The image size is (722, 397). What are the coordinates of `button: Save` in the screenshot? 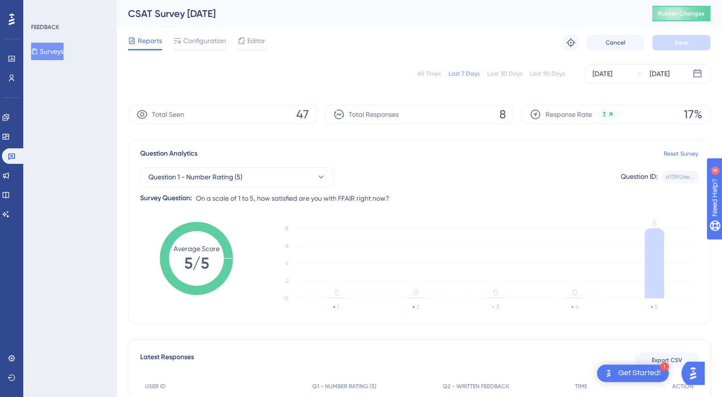 It's located at (681, 43).